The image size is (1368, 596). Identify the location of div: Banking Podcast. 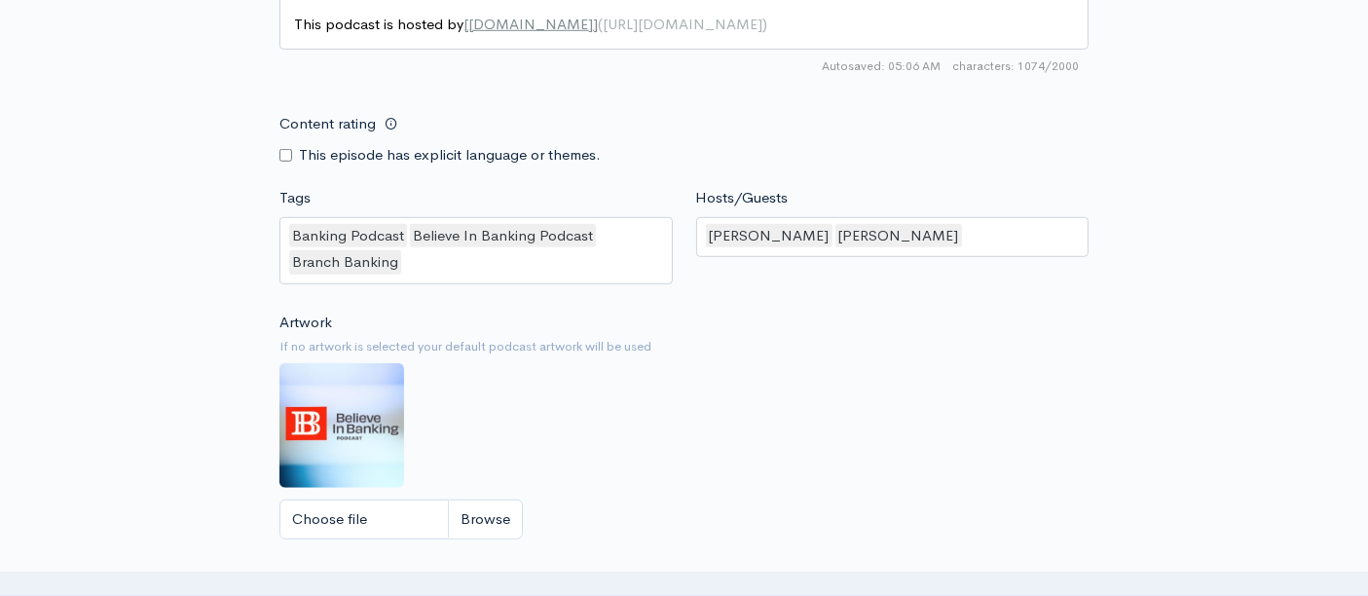
(348, 236).